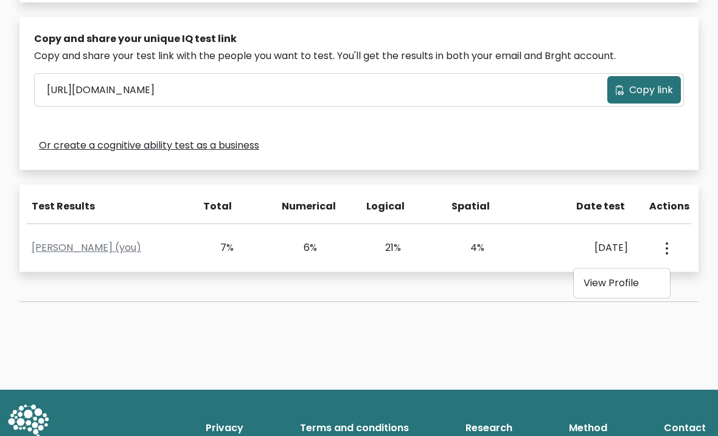  What do you see at coordinates (300, 206) in the screenshot?
I see `div: Numerical` at bounding box center [300, 206].